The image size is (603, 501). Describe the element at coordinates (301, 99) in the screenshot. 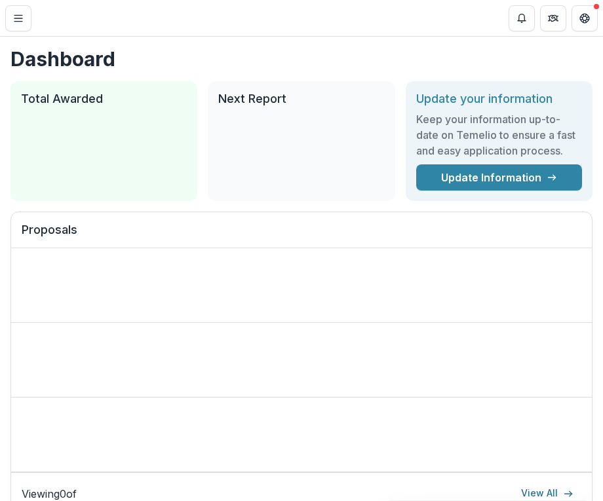

I see `h2: Next Report` at that location.